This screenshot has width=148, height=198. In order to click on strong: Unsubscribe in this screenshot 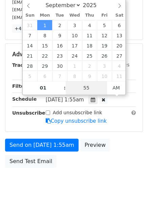, I will do `click(29, 113)`.